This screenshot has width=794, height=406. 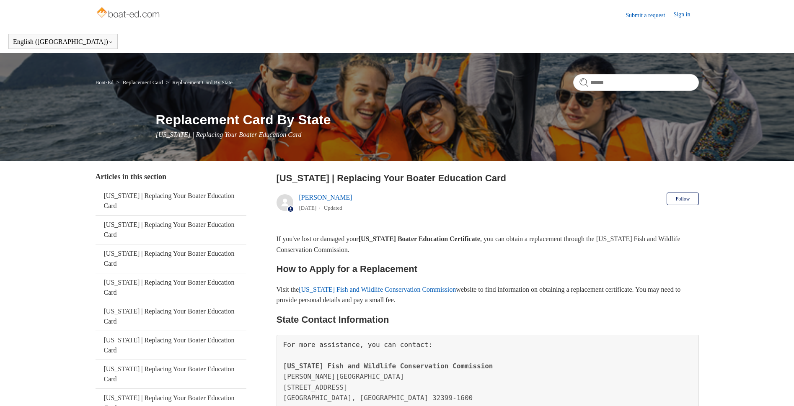 What do you see at coordinates (140, 82) in the screenshot?
I see `li: Replacement Card` at bounding box center [140, 82].